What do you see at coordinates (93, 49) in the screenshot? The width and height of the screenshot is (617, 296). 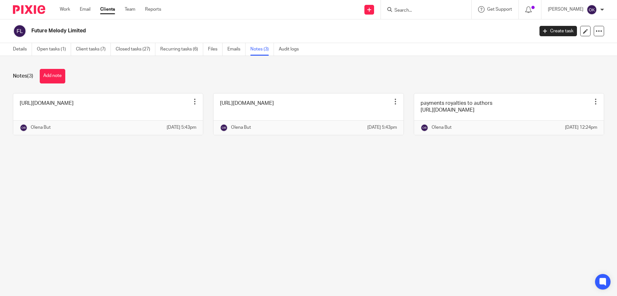 I see `a: Client tasks (7)` at bounding box center [93, 49].